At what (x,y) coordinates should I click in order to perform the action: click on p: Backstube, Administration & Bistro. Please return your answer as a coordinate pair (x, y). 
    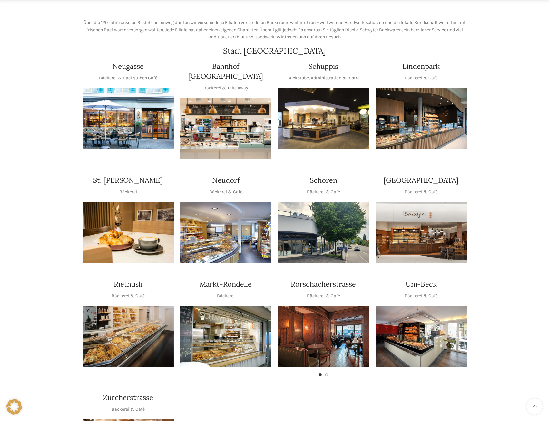
    Looking at the image, I should click on (323, 78).